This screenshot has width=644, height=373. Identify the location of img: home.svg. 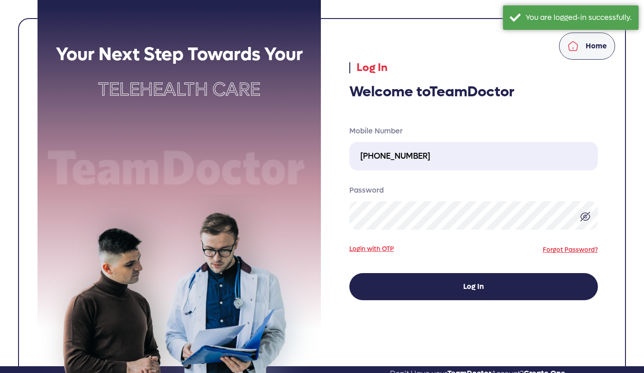
(573, 46).